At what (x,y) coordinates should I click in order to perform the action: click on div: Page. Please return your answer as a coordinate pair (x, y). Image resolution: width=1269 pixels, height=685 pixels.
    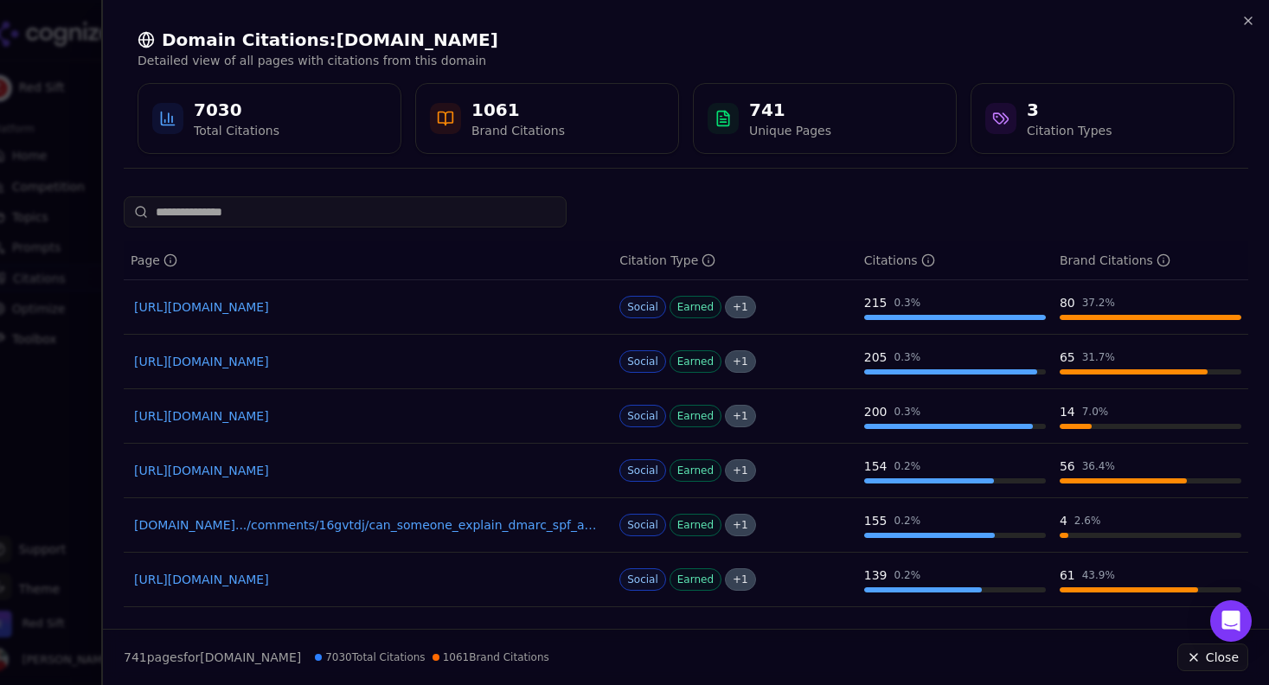
    Looking at the image, I should click on (154, 260).